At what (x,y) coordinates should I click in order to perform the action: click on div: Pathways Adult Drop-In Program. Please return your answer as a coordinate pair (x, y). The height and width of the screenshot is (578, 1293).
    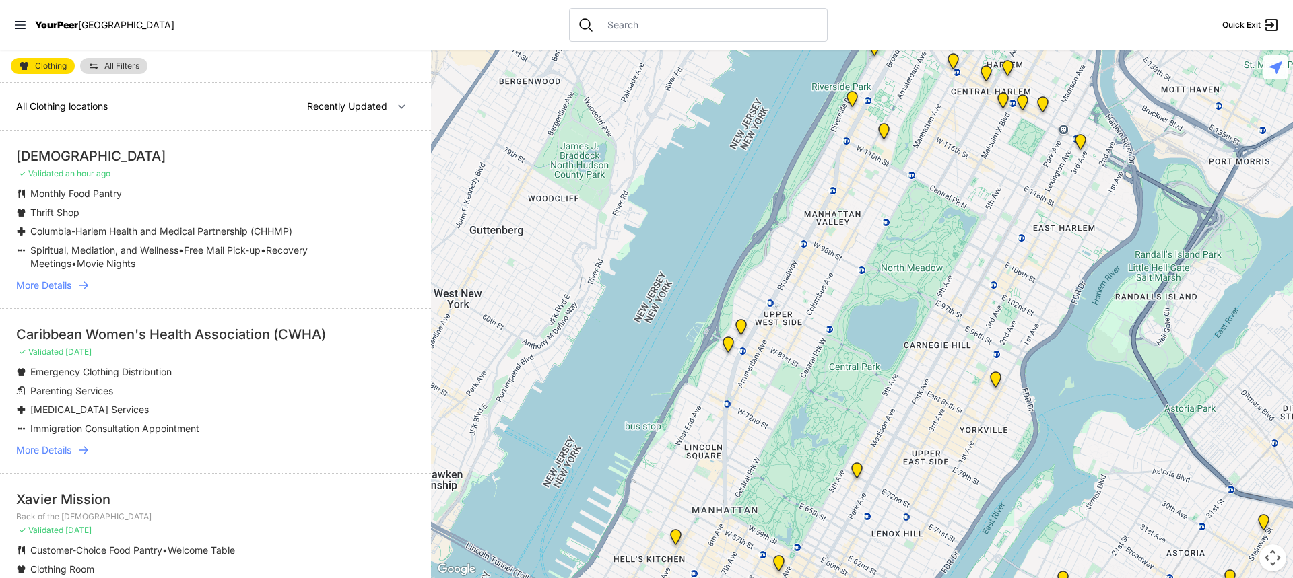
    Looking at the image, I should click on (741, 330).